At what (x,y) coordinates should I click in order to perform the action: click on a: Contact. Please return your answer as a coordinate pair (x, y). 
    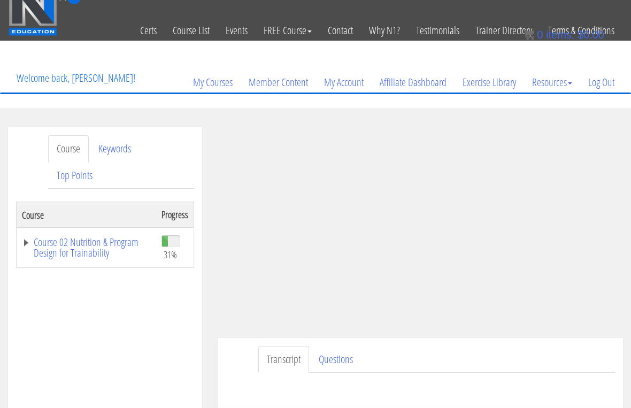
    Looking at the image, I should click on (340, 31).